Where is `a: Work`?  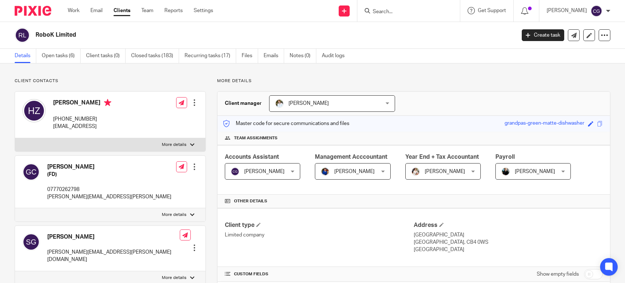
a: Work is located at coordinates (74, 11).